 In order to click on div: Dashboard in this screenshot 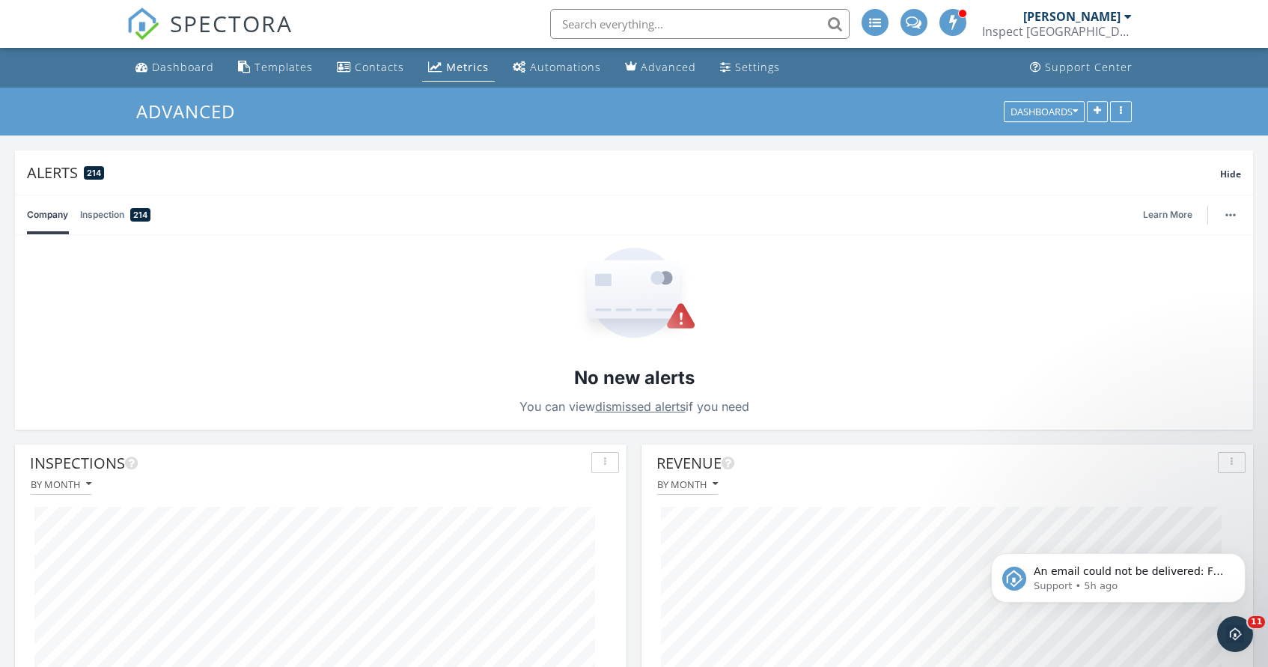, I will do `click(183, 67)`.